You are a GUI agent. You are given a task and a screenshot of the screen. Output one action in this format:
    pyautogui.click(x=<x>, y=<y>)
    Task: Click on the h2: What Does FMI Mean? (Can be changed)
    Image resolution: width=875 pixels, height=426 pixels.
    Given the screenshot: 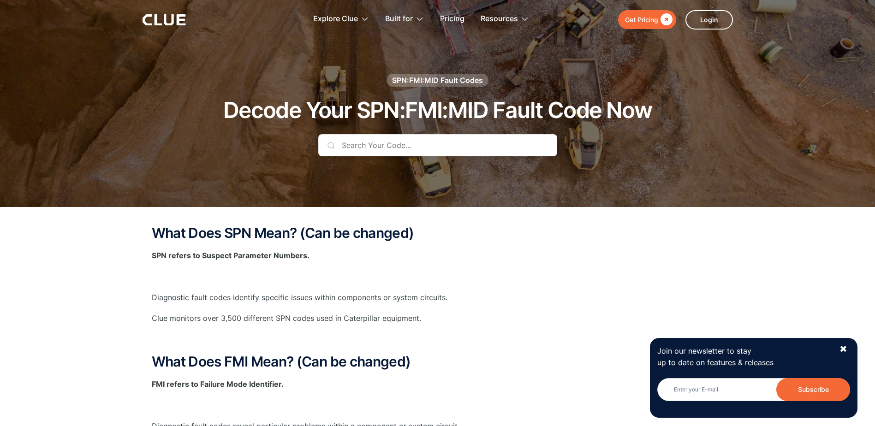 What is the action you would take?
    pyautogui.click(x=438, y=362)
    